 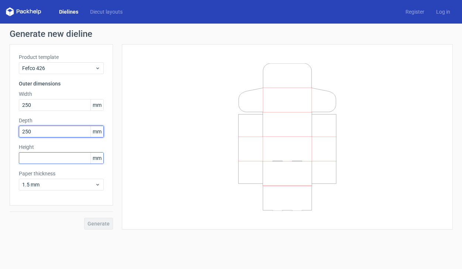 I want to click on label: Paper thickness, so click(x=61, y=174).